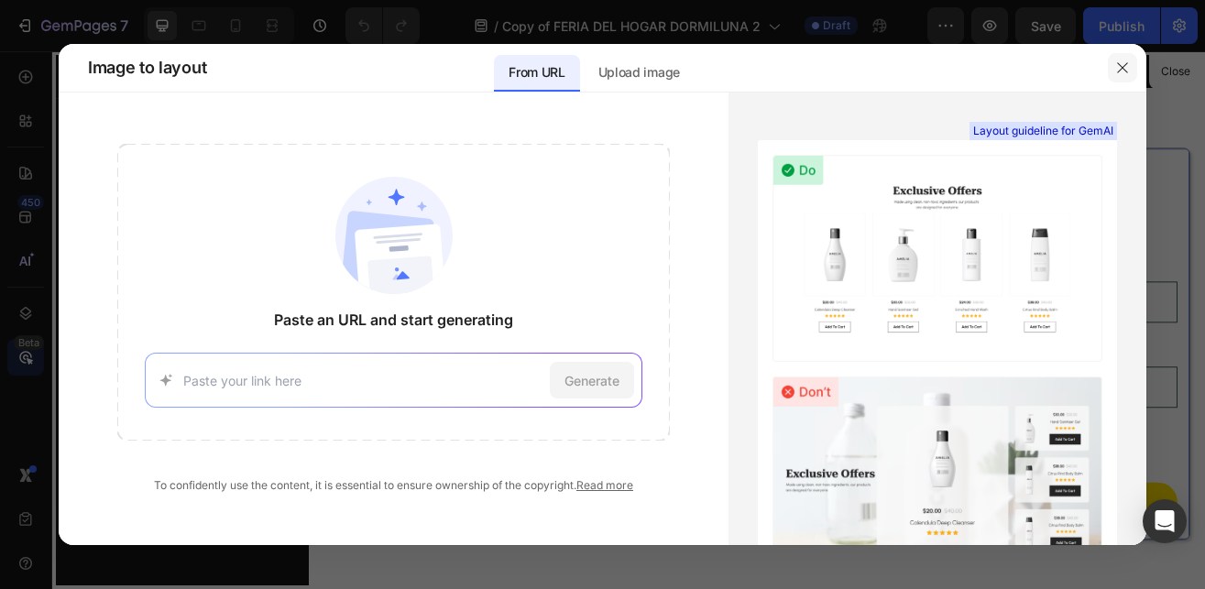 Image resolution: width=1205 pixels, height=589 pixels. I want to click on span: Image to layout, so click(147, 68).